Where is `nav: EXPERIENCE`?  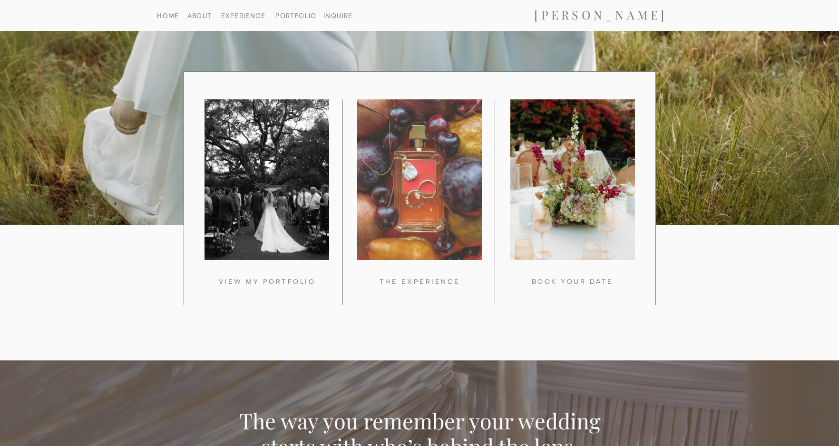 nav: EXPERIENCE is located at coordinates (243, 15).